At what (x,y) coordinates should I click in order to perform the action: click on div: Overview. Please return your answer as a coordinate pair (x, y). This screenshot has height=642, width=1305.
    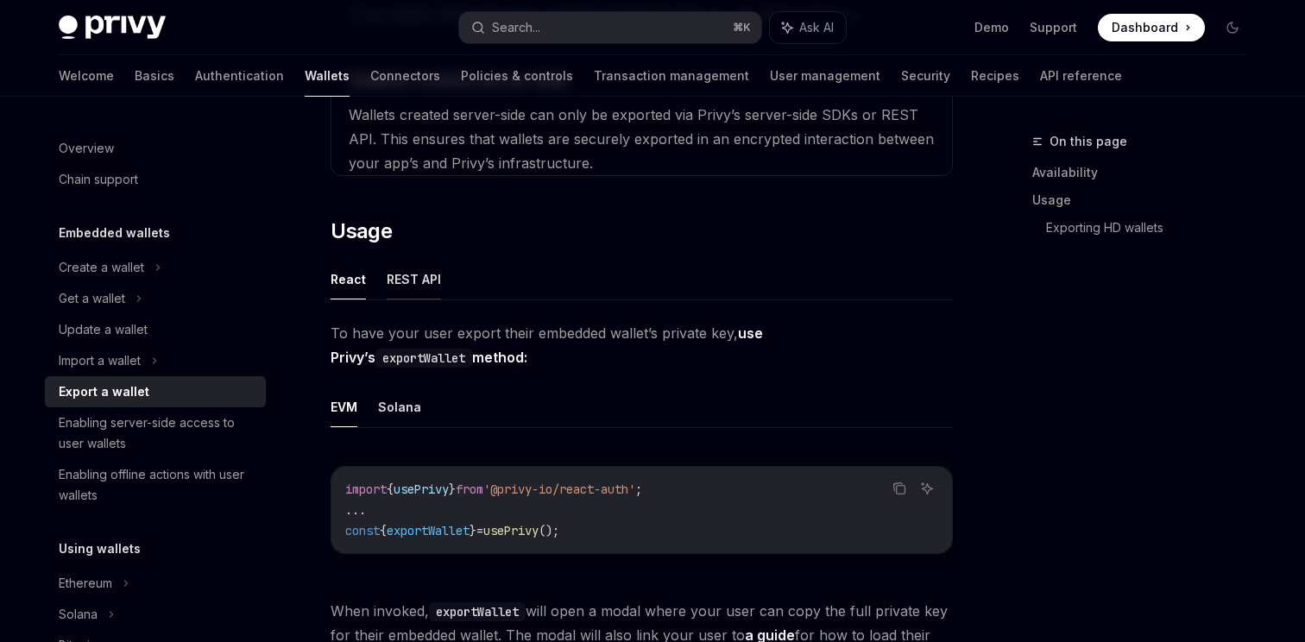
    Looking at the image, I should click on (86, 149).